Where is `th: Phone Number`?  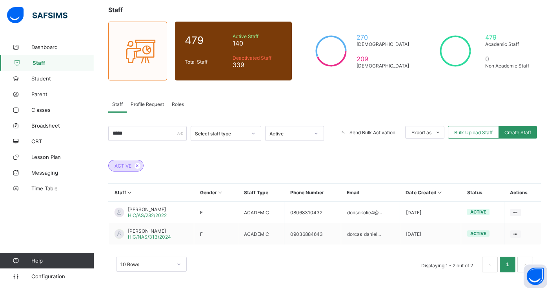
th: Phone Number is located at coordinates (313, 193).